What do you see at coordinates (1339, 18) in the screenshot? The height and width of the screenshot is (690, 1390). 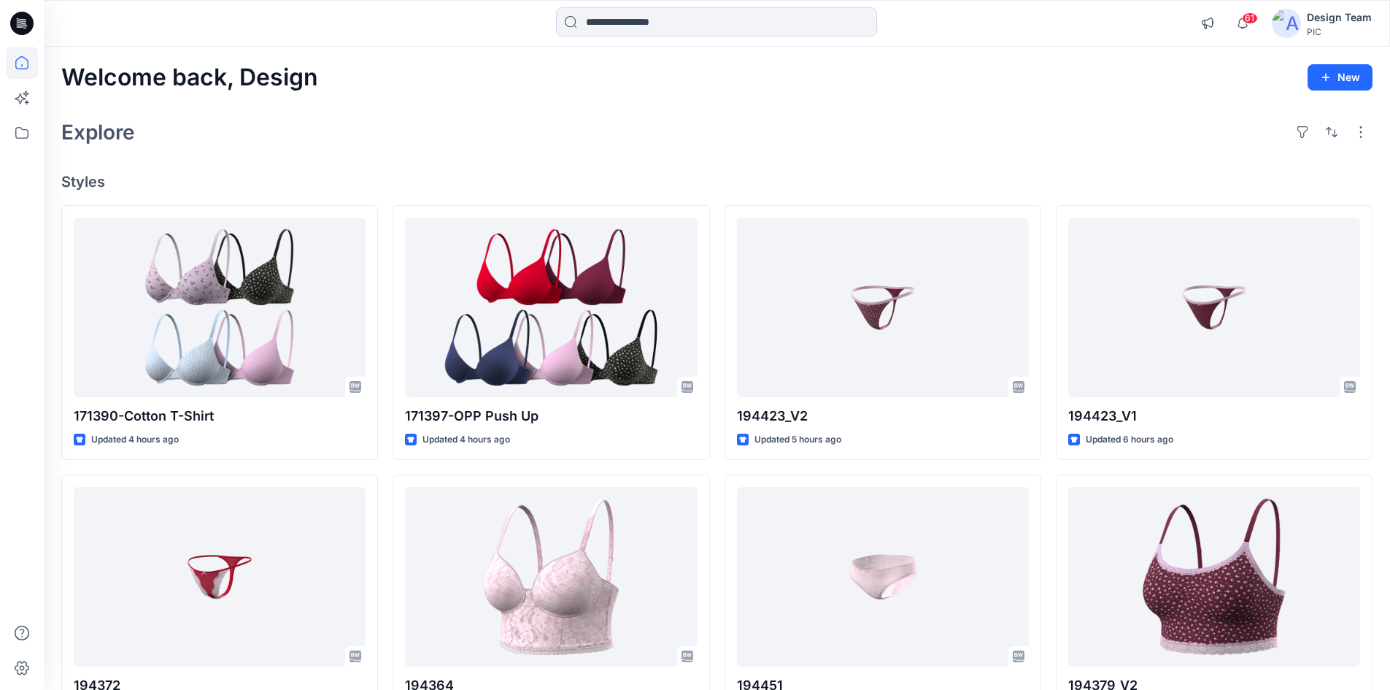 I see `div: Design Team` at bounding box center [1339, 18].